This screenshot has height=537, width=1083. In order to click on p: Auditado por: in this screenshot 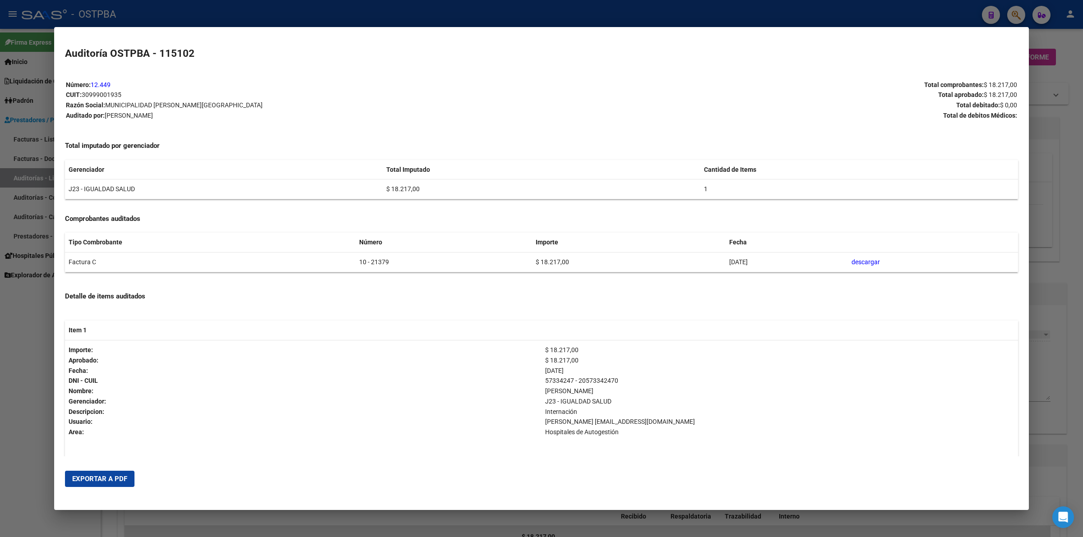, I will do `click(303, 116)`.